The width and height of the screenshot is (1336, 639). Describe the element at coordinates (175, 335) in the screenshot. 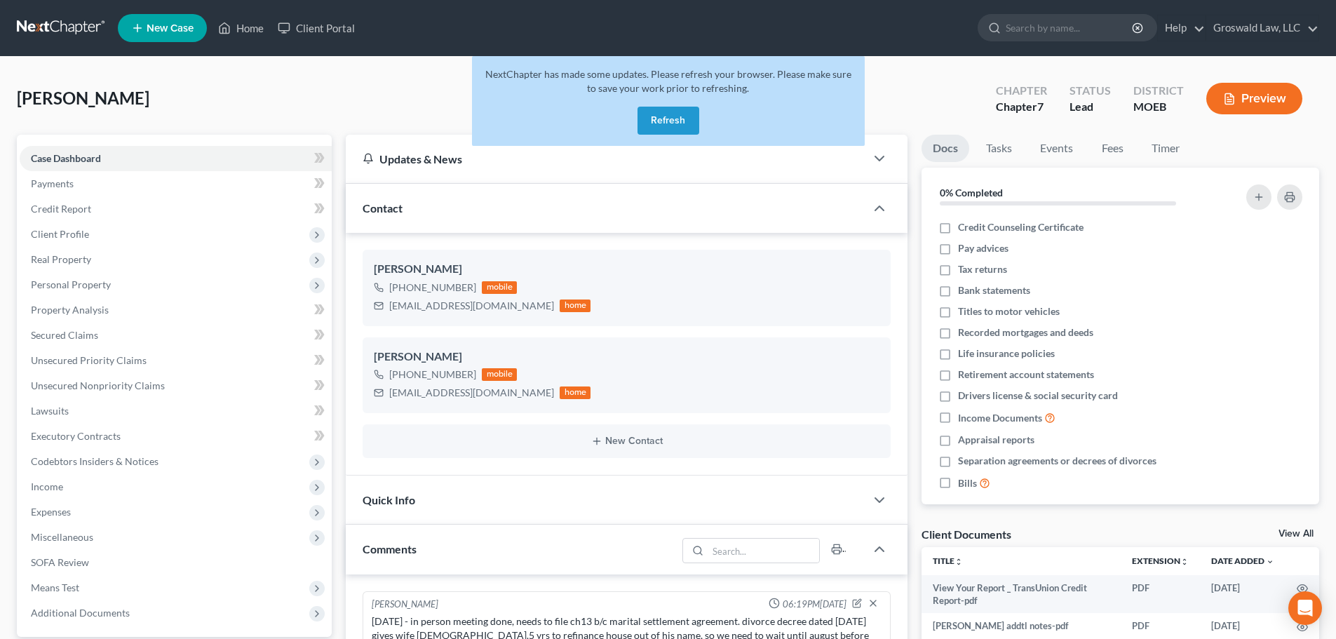

I see `a: Secured Claims` at that location.